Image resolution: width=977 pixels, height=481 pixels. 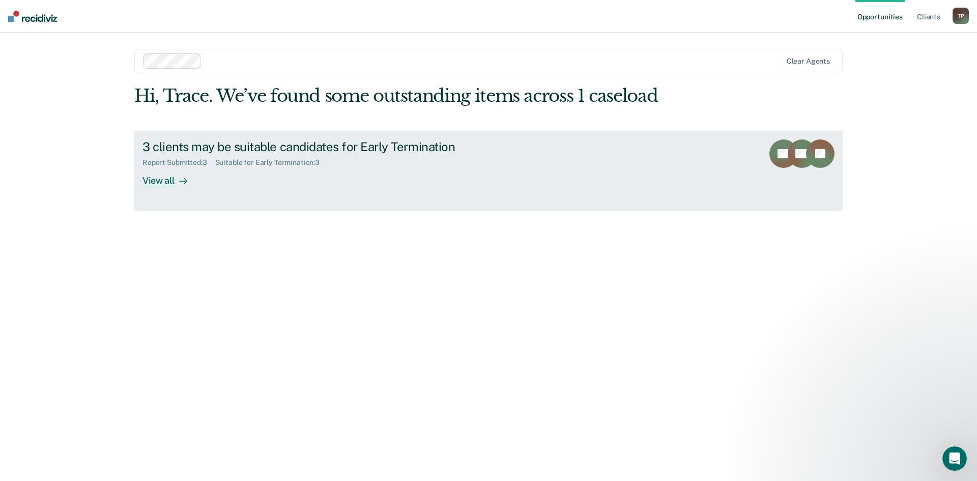 I want to click on div: View all, so click(x=171, y=176).